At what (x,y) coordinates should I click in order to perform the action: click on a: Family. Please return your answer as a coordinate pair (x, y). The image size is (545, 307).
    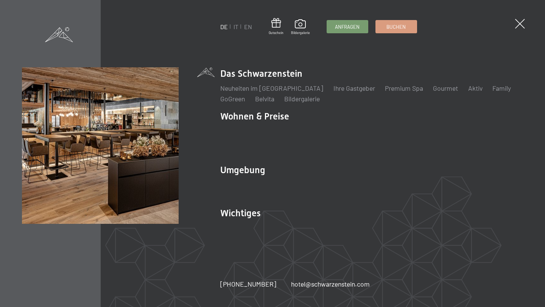
    Looking at the image, I should click on (502, 88).